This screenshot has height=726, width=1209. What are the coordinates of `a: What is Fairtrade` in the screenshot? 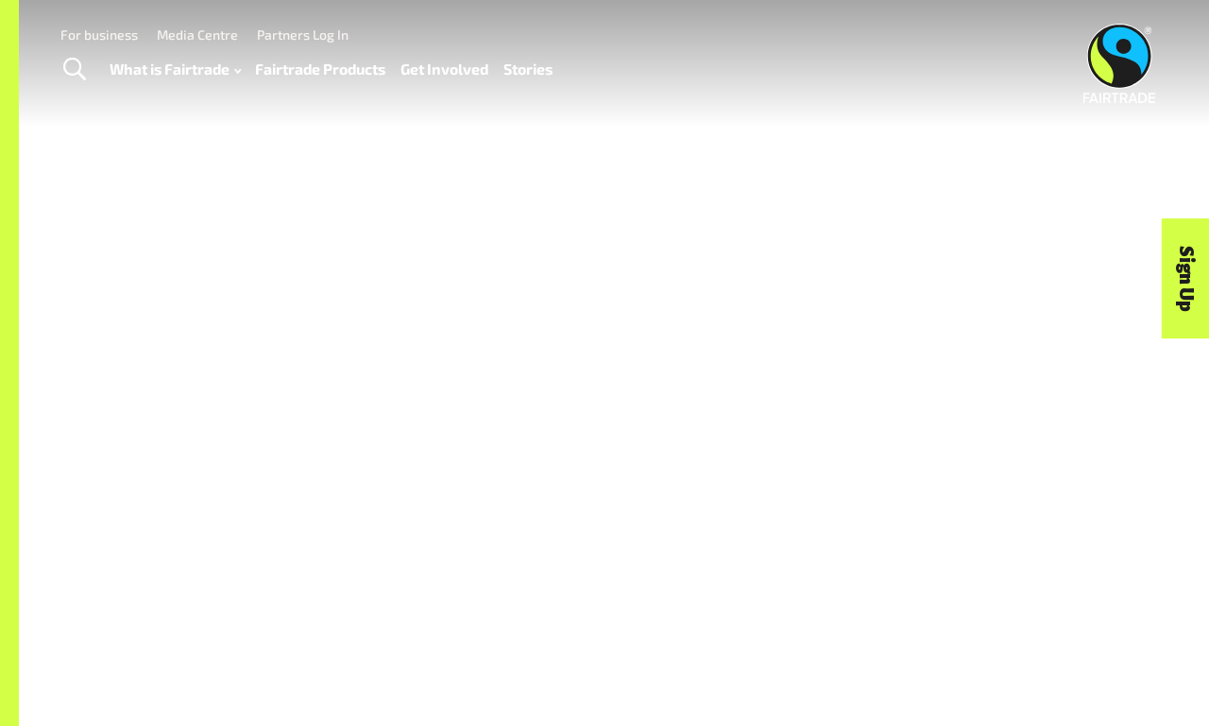 It's located at (175, 69).